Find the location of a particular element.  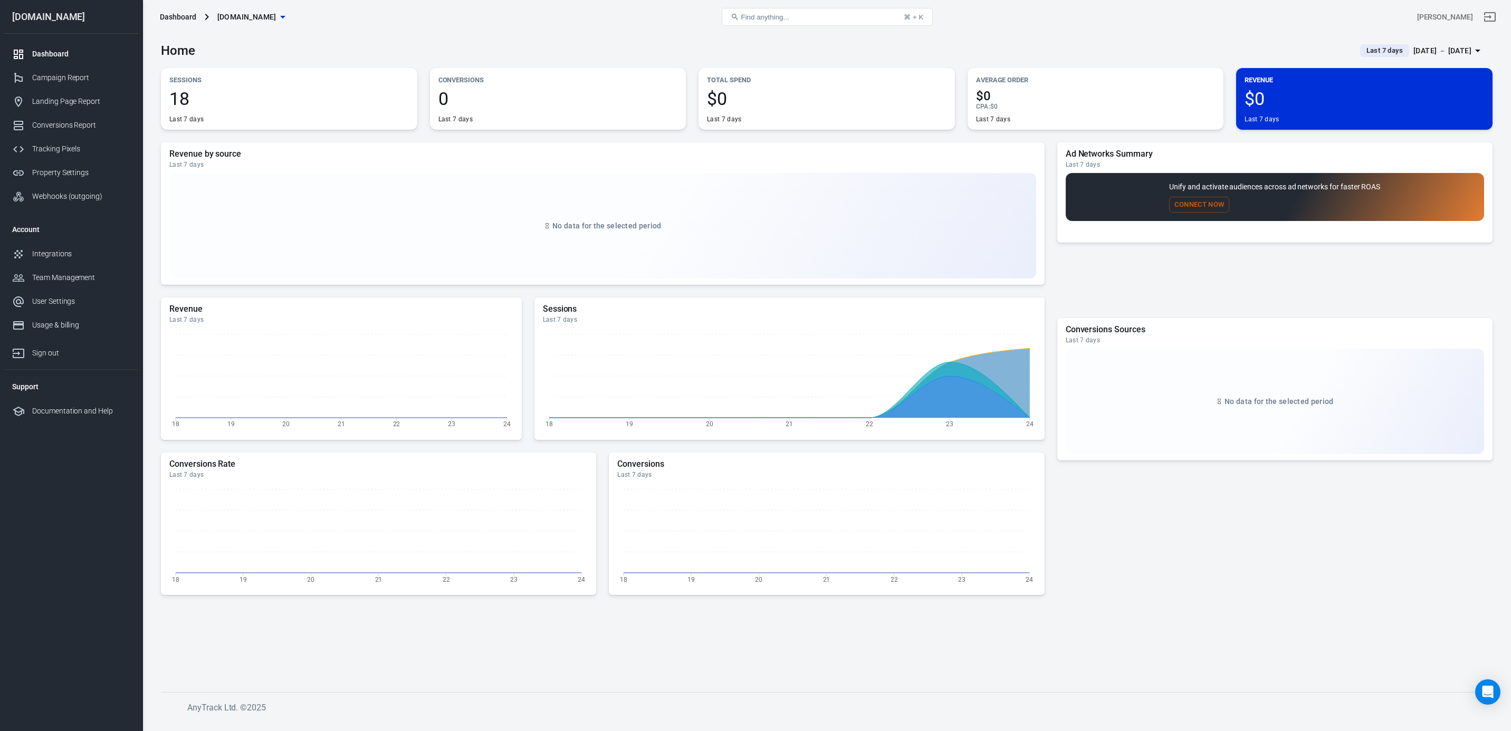

div: Integrations is located at coordinates (81, 254).